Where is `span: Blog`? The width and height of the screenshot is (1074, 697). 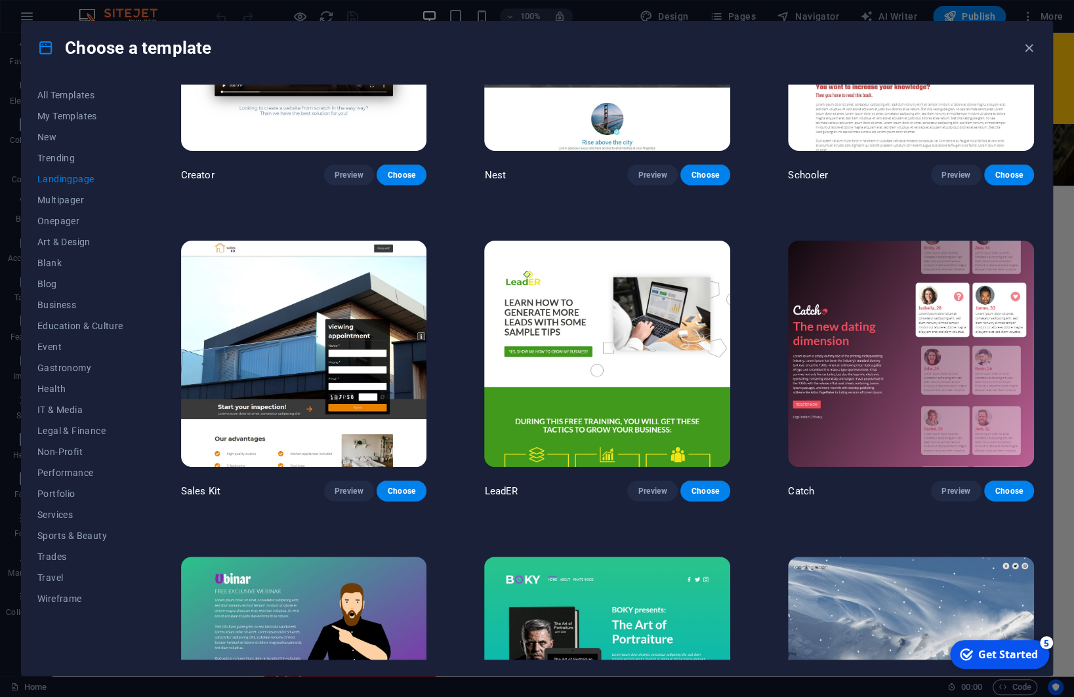
span: Blog is located at coordinates (80, 284).